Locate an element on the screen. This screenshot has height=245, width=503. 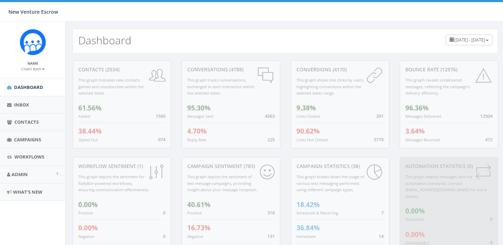
span: 131 is located at coordinates (271, 236).